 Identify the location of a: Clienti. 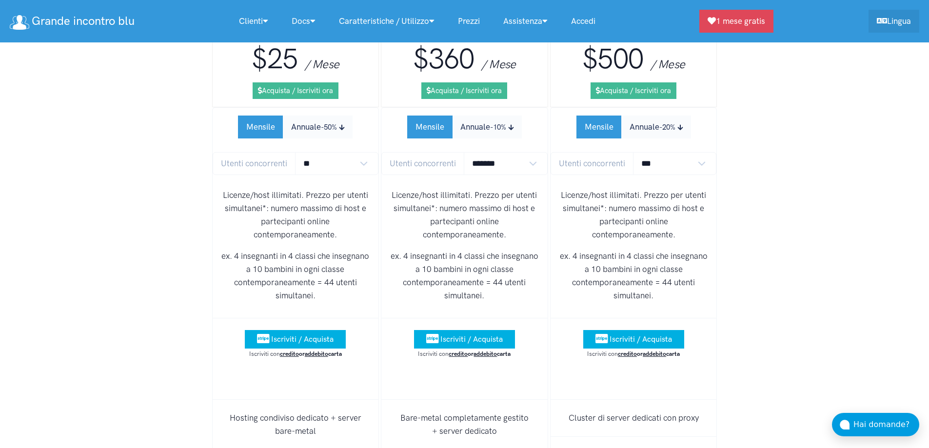
(254, 21).